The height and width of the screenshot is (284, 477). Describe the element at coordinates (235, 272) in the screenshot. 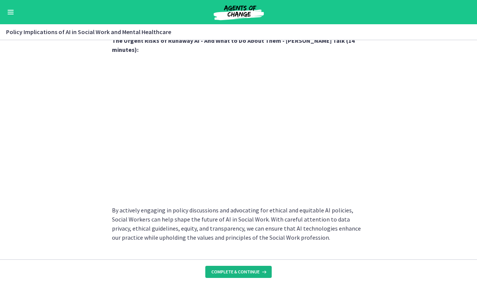

I see `span: Complete & continue` at that location.